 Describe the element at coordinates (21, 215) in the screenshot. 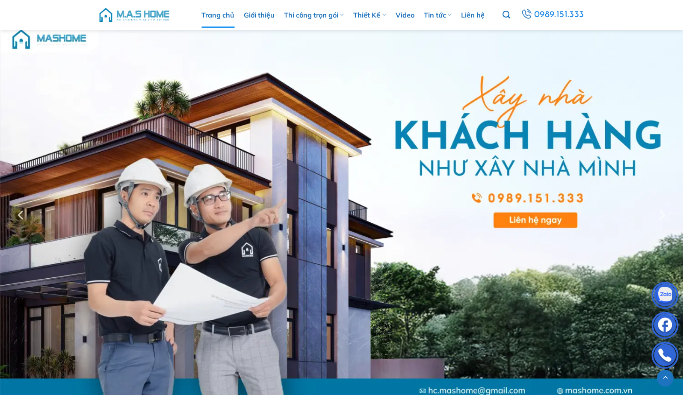

I see `button: Previous` at that location.